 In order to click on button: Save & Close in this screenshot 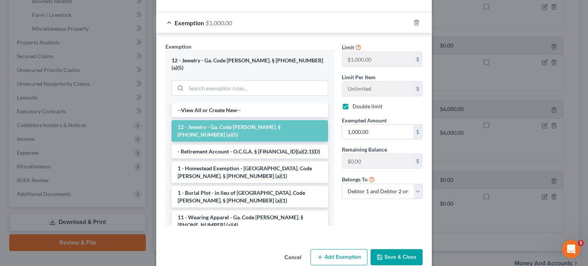, I will do `click(397, 257)`.